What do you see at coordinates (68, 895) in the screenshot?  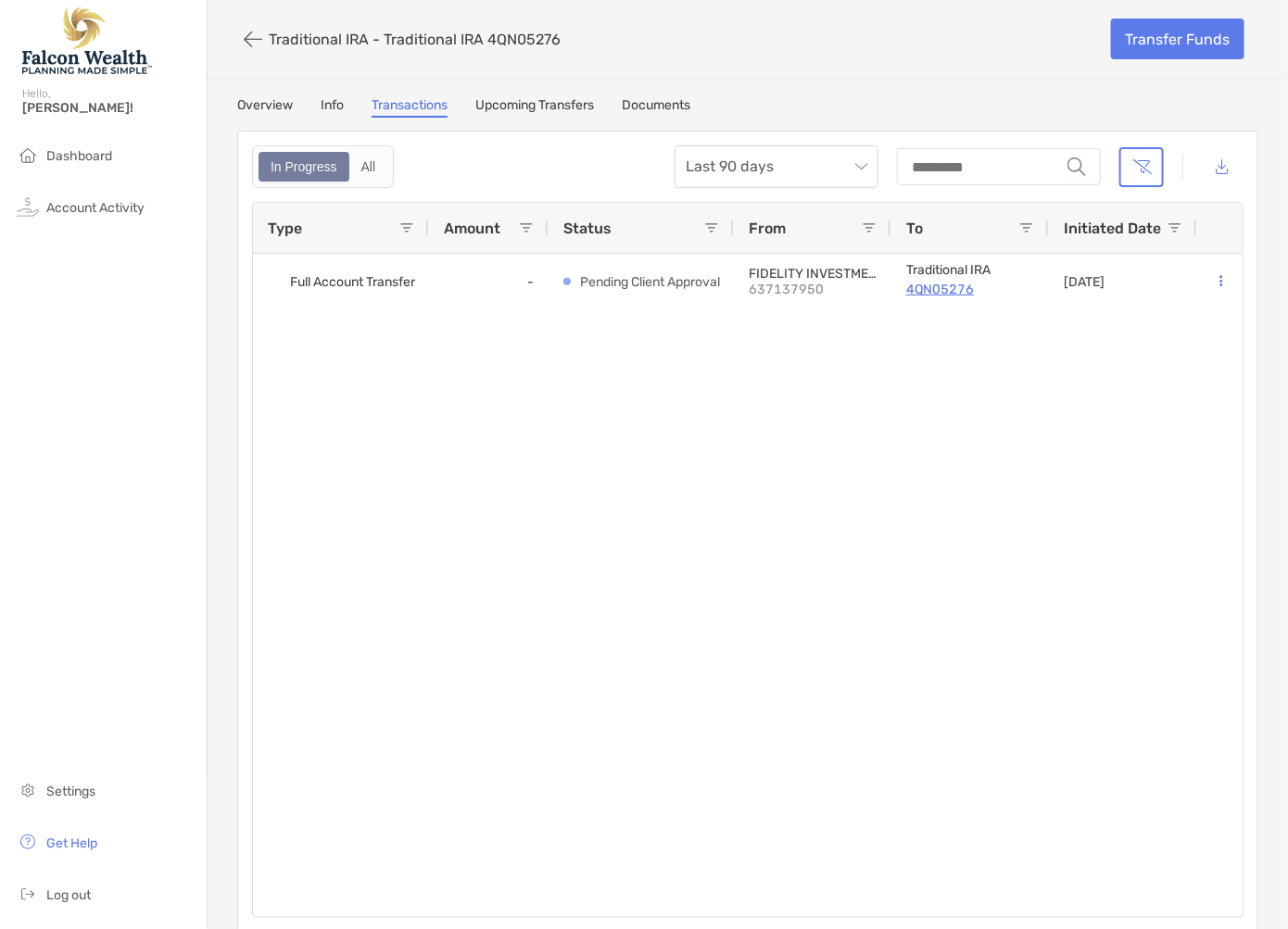 I see `span: Log out` at bounding box center [68, 895].